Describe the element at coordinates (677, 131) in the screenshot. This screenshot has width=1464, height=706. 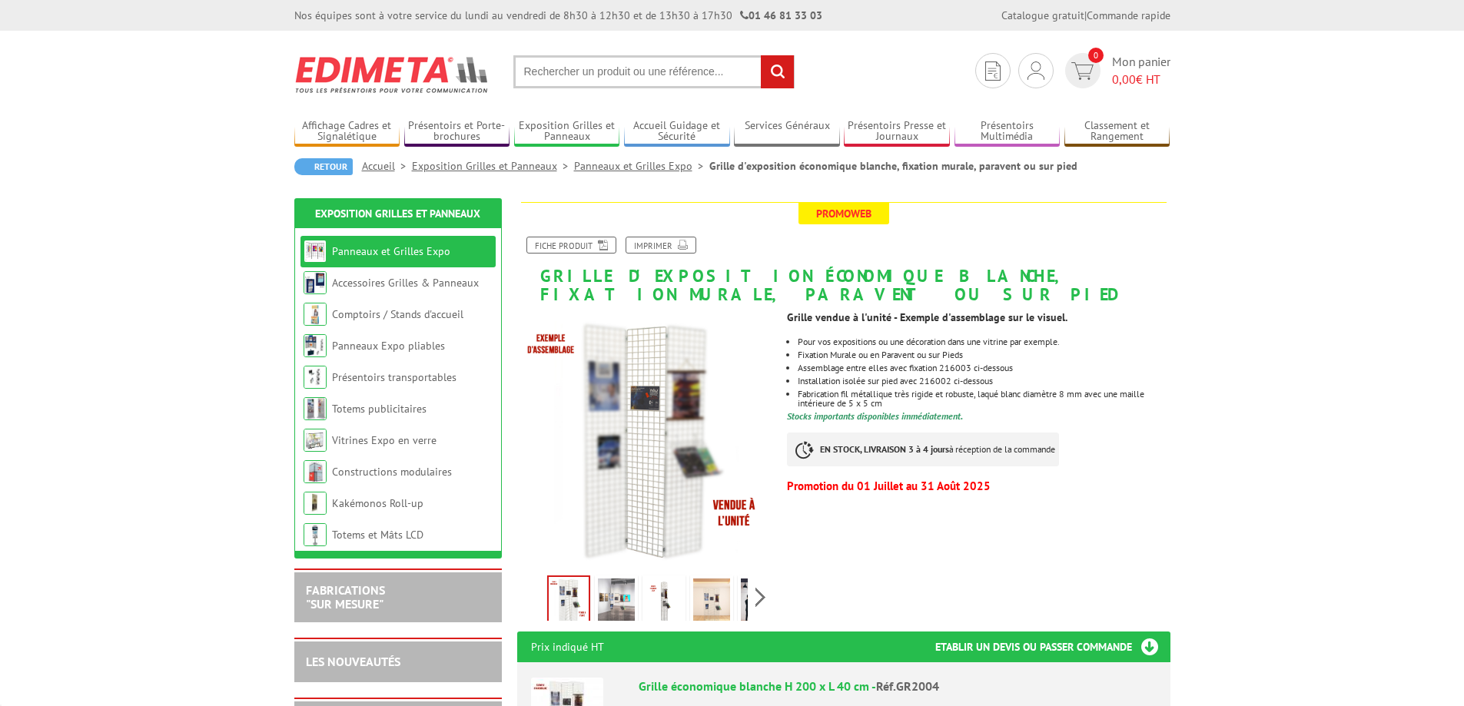
I see `a: Accueil Guidage et Sécurité` at that location.